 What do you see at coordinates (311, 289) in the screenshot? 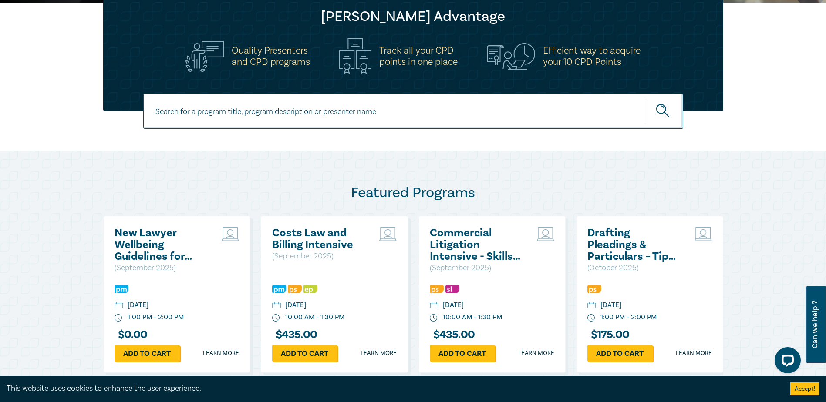
I see `img: Ethics & Professional Responsibility` at bounding box center [311, 289].